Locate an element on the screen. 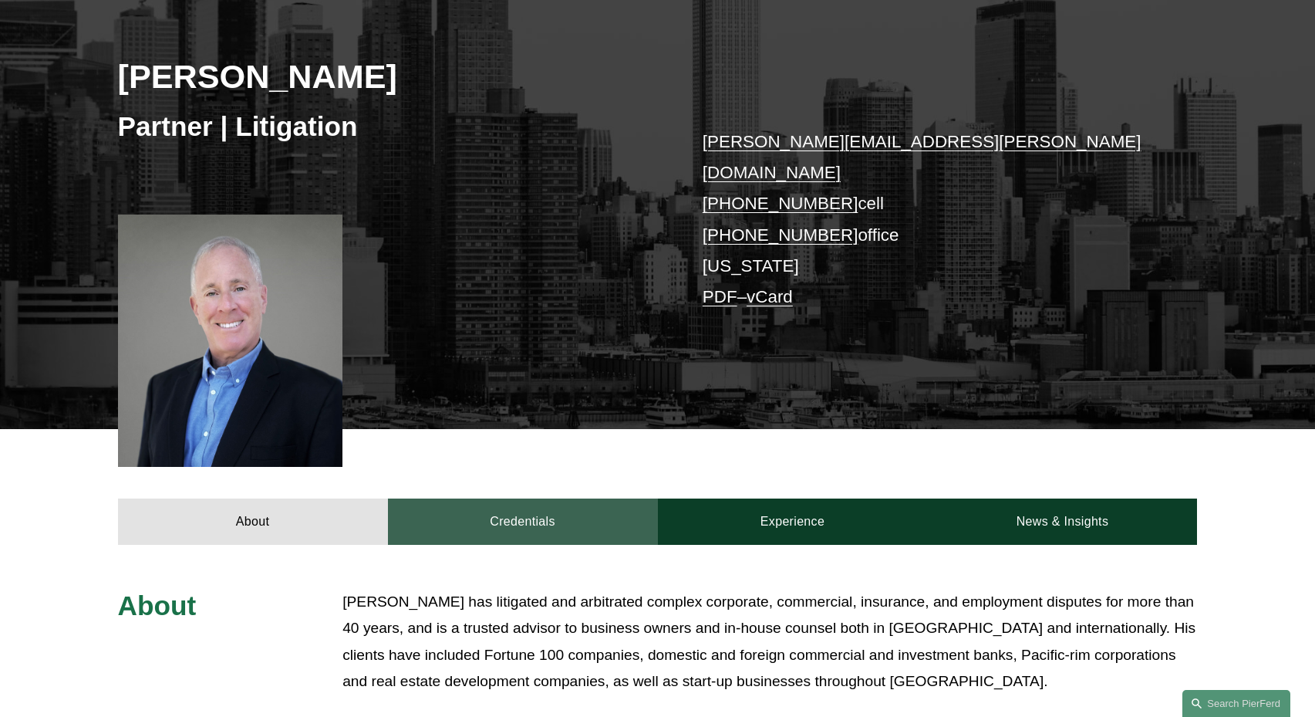 The image size is (1315, 717). h3: Partner | Litigation is located at coordinates (388, 126).